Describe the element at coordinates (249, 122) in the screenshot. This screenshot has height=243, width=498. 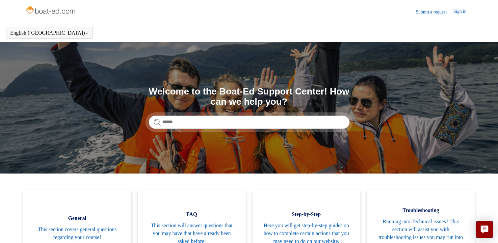
I see `input: Search` at that location.